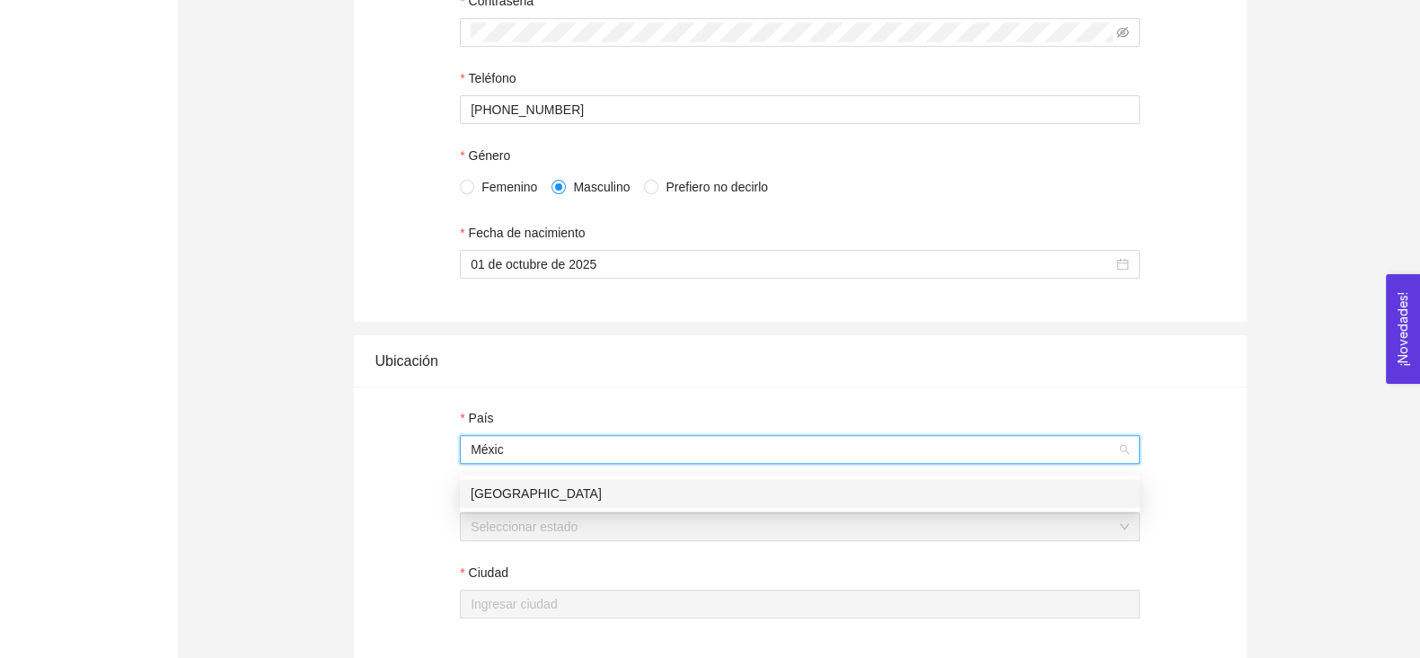 The image size is (1420, 658). Describe the element at coordinates (791, 32) in the screenshot. I see `input: Contraseña` at that location.